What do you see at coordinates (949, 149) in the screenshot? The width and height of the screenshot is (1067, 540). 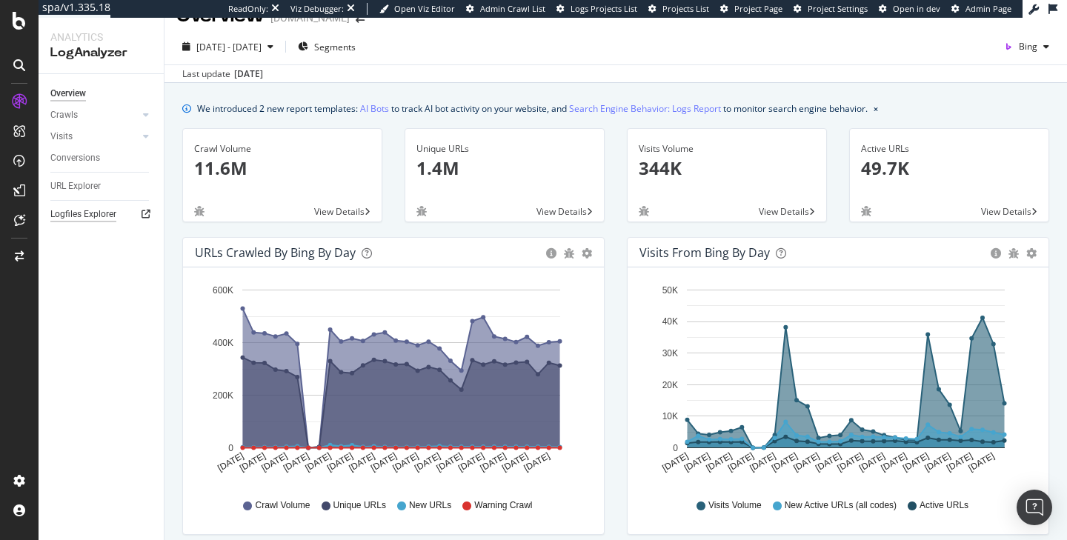 I see `div: Active URLs` at bounding box center [949, 149].